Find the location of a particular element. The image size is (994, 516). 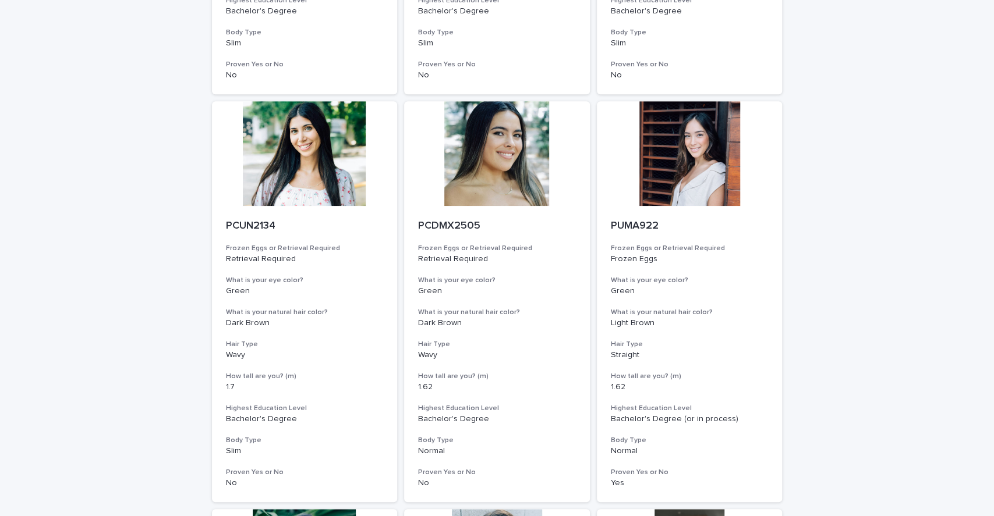

p: Frozen Eggs is located at coordinates (689, 259).